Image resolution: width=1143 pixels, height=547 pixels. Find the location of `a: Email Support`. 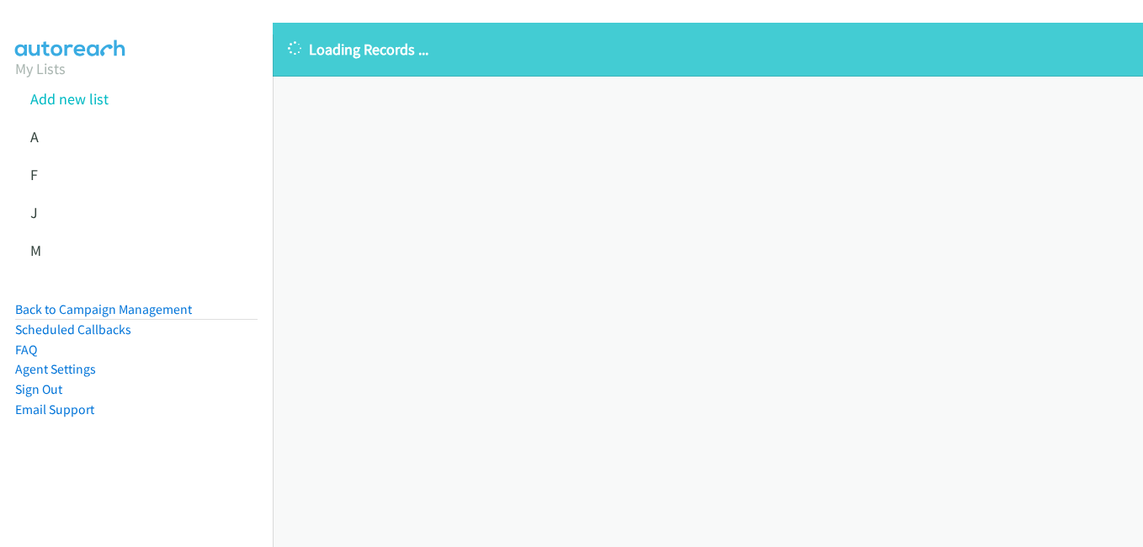

a: Email Support is located at coordinates (55, 409).